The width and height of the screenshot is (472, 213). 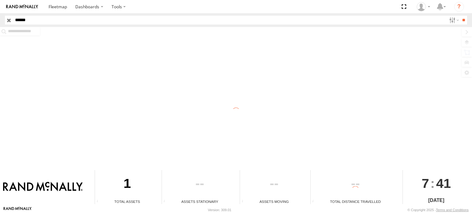 I want to click on img: rand-logo.svg, so click(x=22, y=7).